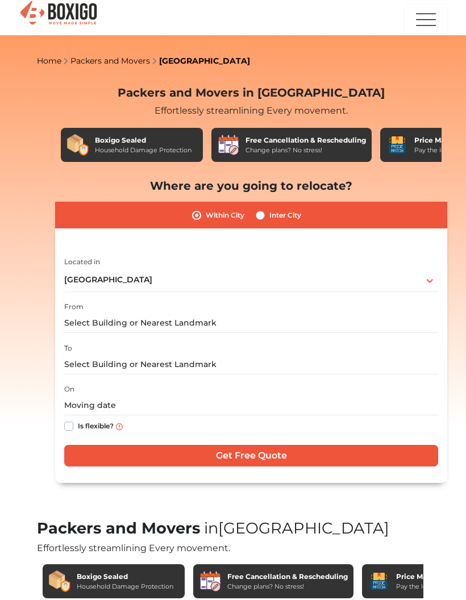 Image resolution: width=466 pixels, height=600 pixels. I want to click on label: Within City, so click(225, 215).